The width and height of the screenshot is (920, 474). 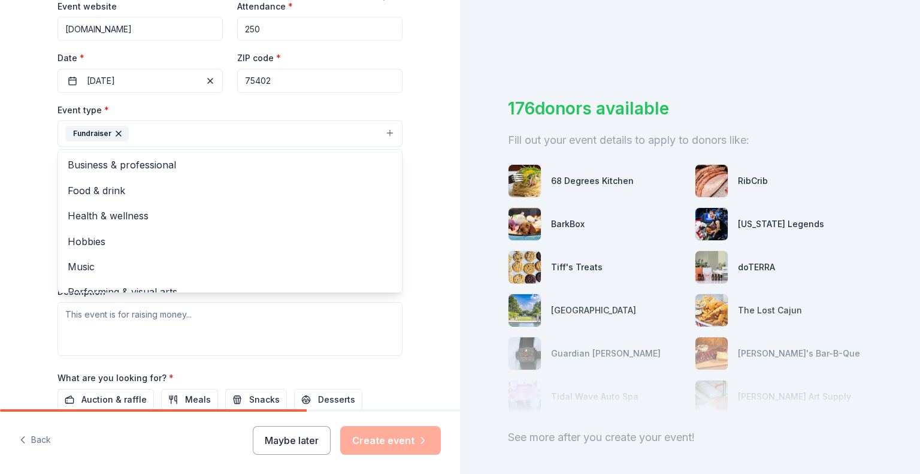 What do you see at coordinates (230, 266) in the screenshot?
I see `span: Music` at bounding box center [230, 266].